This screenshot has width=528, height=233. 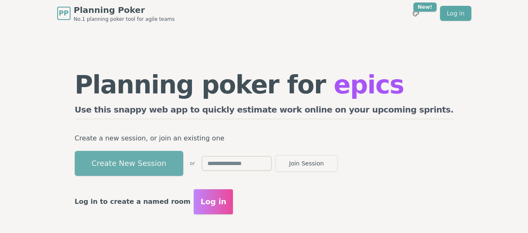 What do you see at coordinates (192, 164) in the screenshot?
I see `span: or` at bounding box center [192, 164].